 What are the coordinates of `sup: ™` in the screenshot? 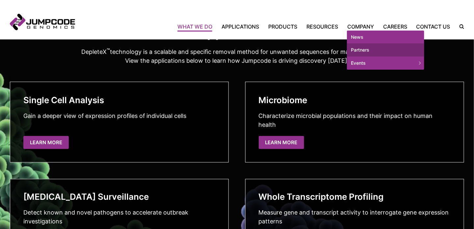 It's located at (108, 50).